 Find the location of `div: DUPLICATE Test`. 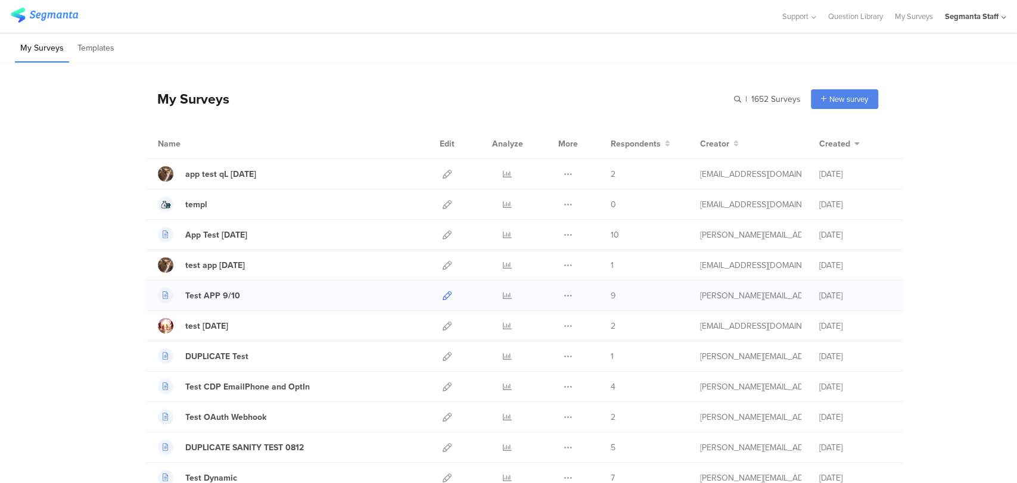

div: DUPLICATE Test is located at coordinates (217, 356).